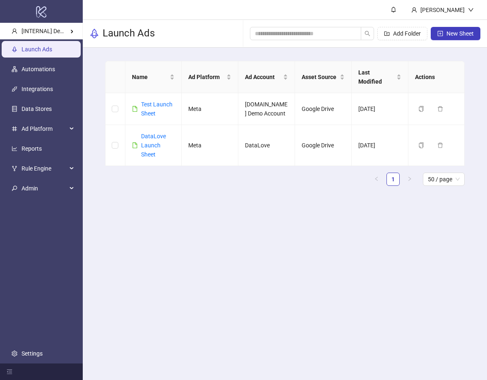 The height and width of the screenshot is (380, 487). What do you see at coordinates (455, 33) in the screenshot?
I see `button: New Sheet` at bounding box center [455, 33].